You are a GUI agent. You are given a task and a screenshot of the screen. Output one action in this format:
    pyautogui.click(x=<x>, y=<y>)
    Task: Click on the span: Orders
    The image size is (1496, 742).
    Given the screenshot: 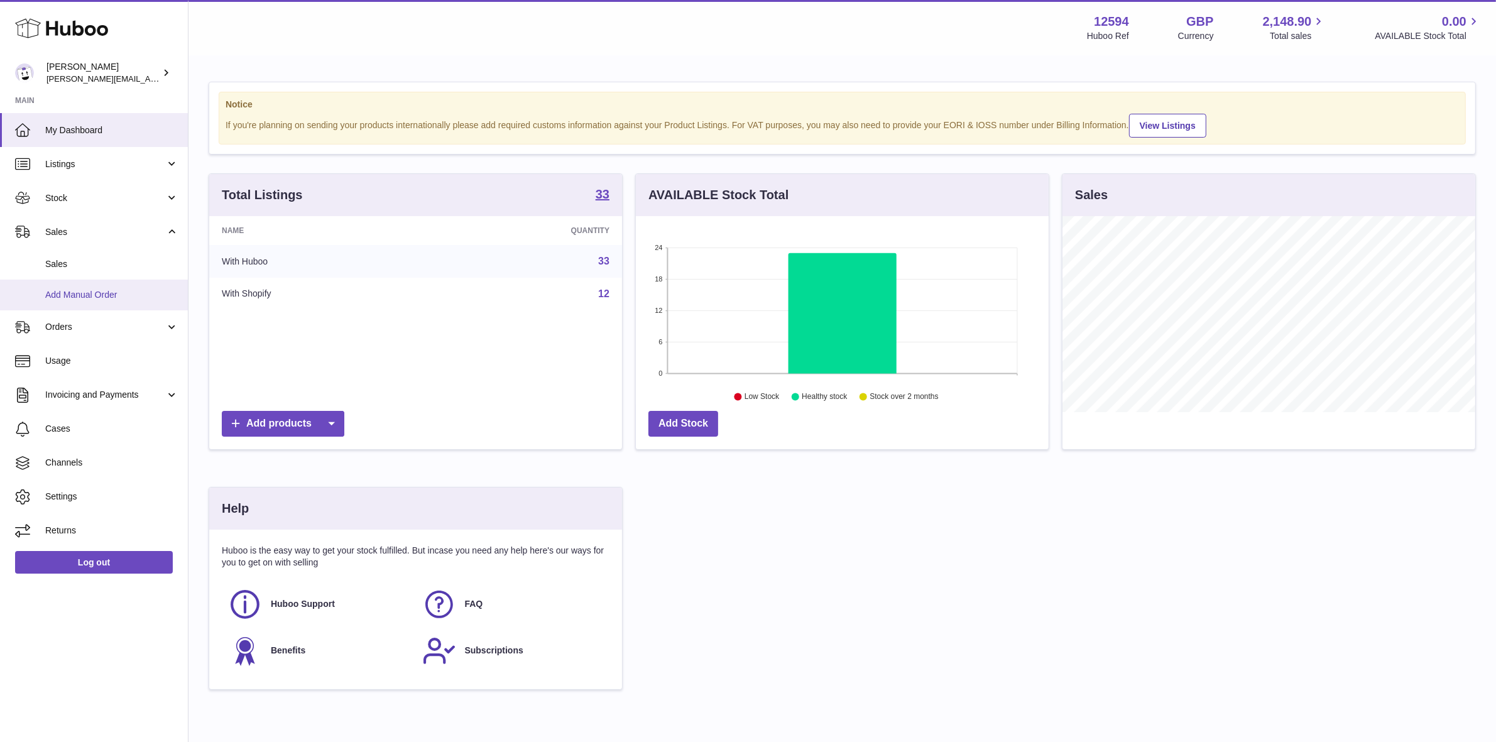 What is the action you would take?
    pyautogui.click(x=105, y=327)
    